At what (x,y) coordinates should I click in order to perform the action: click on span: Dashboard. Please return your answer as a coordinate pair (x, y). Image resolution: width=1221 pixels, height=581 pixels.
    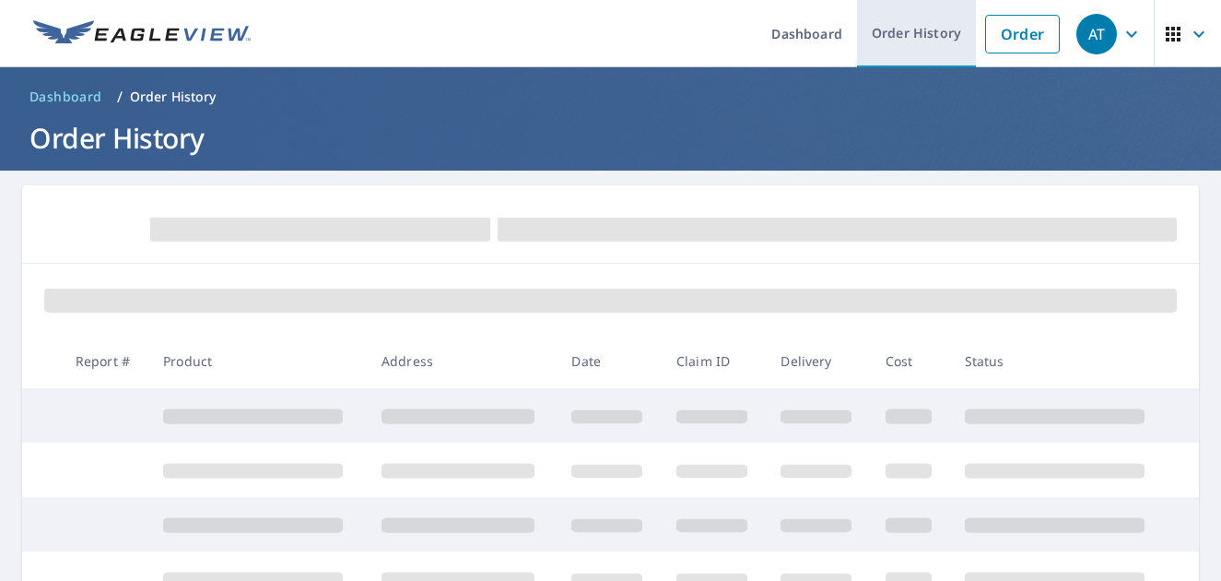
    Looking at the image, I should click on (65, 97).